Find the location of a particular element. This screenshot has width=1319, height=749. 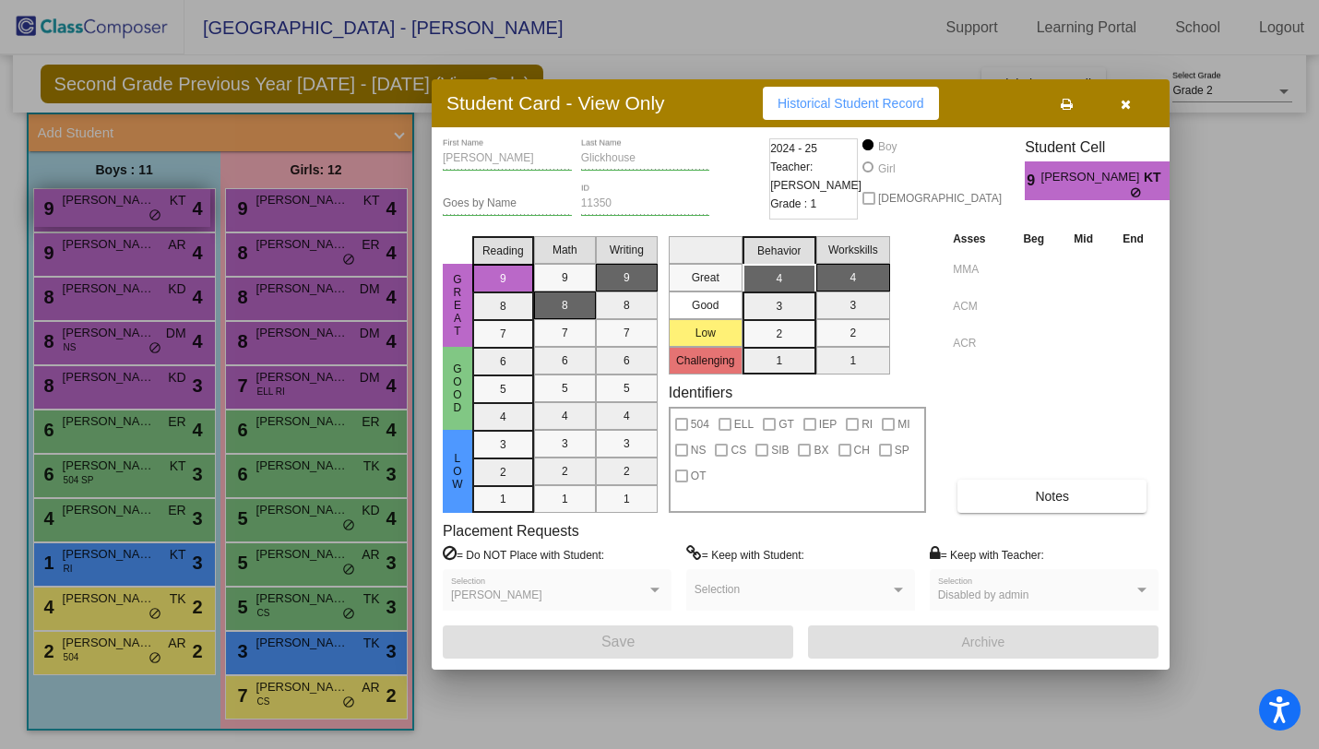

button: Save is located at coordinates (618, 642).